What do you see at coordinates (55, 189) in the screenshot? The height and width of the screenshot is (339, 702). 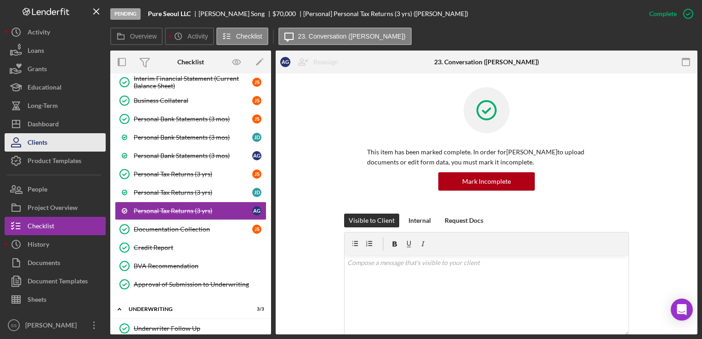 I see `button: People` at bounding box center [55, 189].